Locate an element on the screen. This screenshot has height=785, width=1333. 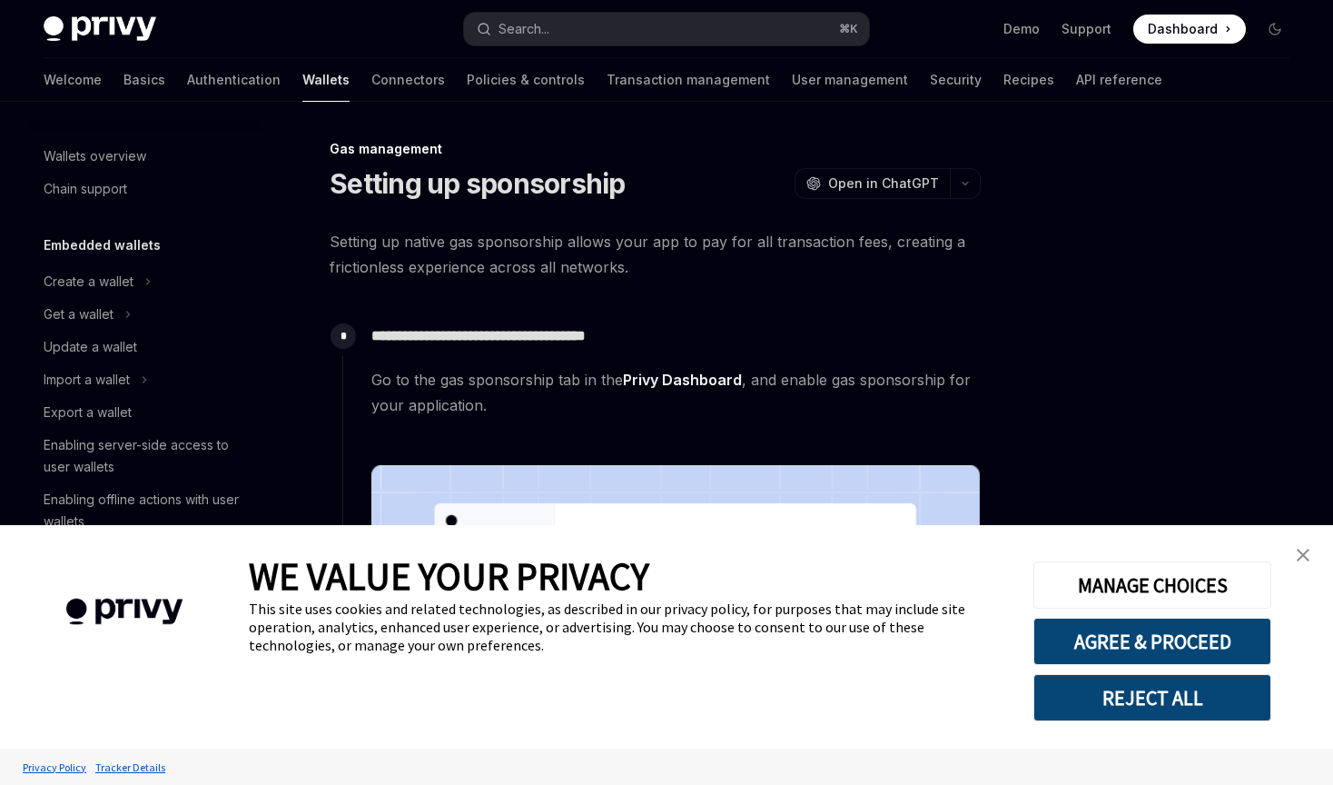
span: Dashboard is located at coordinates (1182, 29).